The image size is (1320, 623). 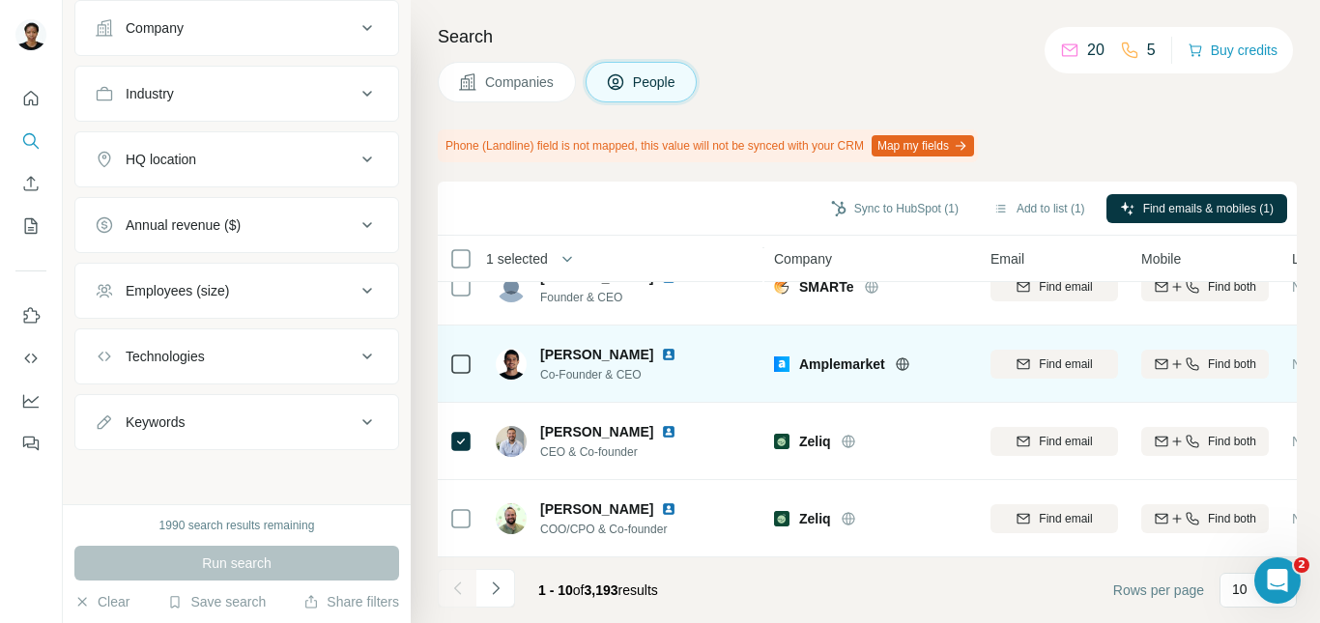 What do you see at coordinates (237, 28) in the screenshot?
I see `button: Company` at bounding box center [237, 28].